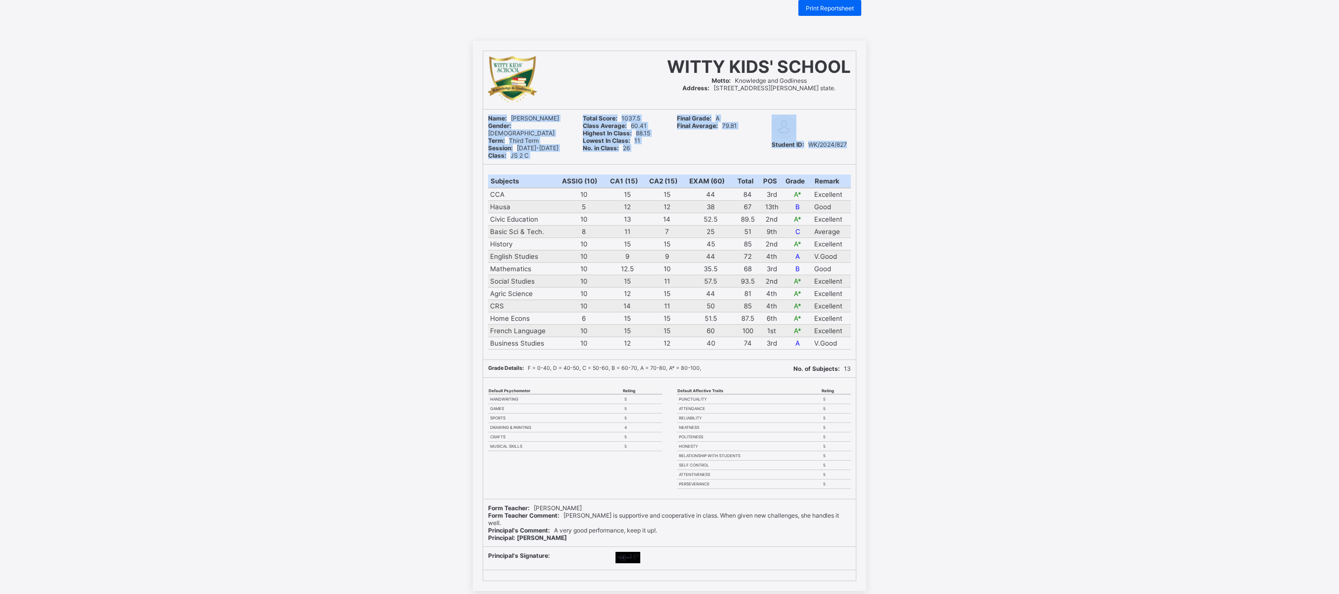 This screenshot has height=594, width=1339. Describe the element at coordinates (667, 181) in the screenshot. I see `th: CA2 (15)` at that location.